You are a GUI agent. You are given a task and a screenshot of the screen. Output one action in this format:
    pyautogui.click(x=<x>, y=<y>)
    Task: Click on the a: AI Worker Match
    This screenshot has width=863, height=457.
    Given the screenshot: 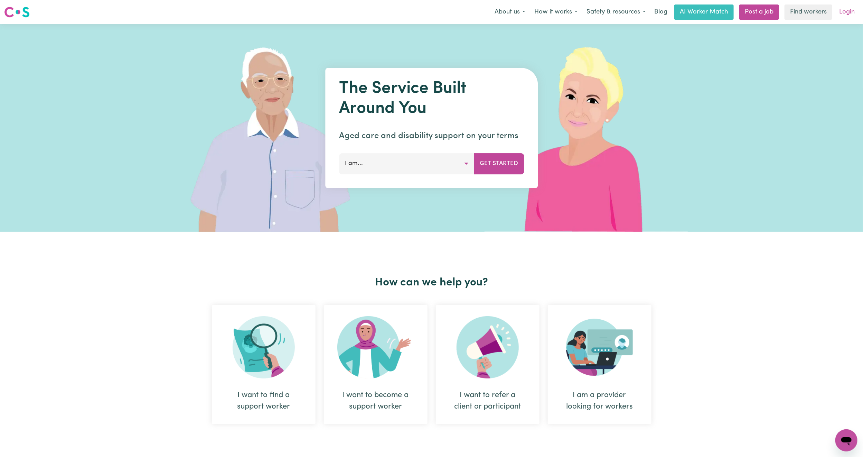 What is the action you would take?
    pyautogui.click(x=704, y=12)
    